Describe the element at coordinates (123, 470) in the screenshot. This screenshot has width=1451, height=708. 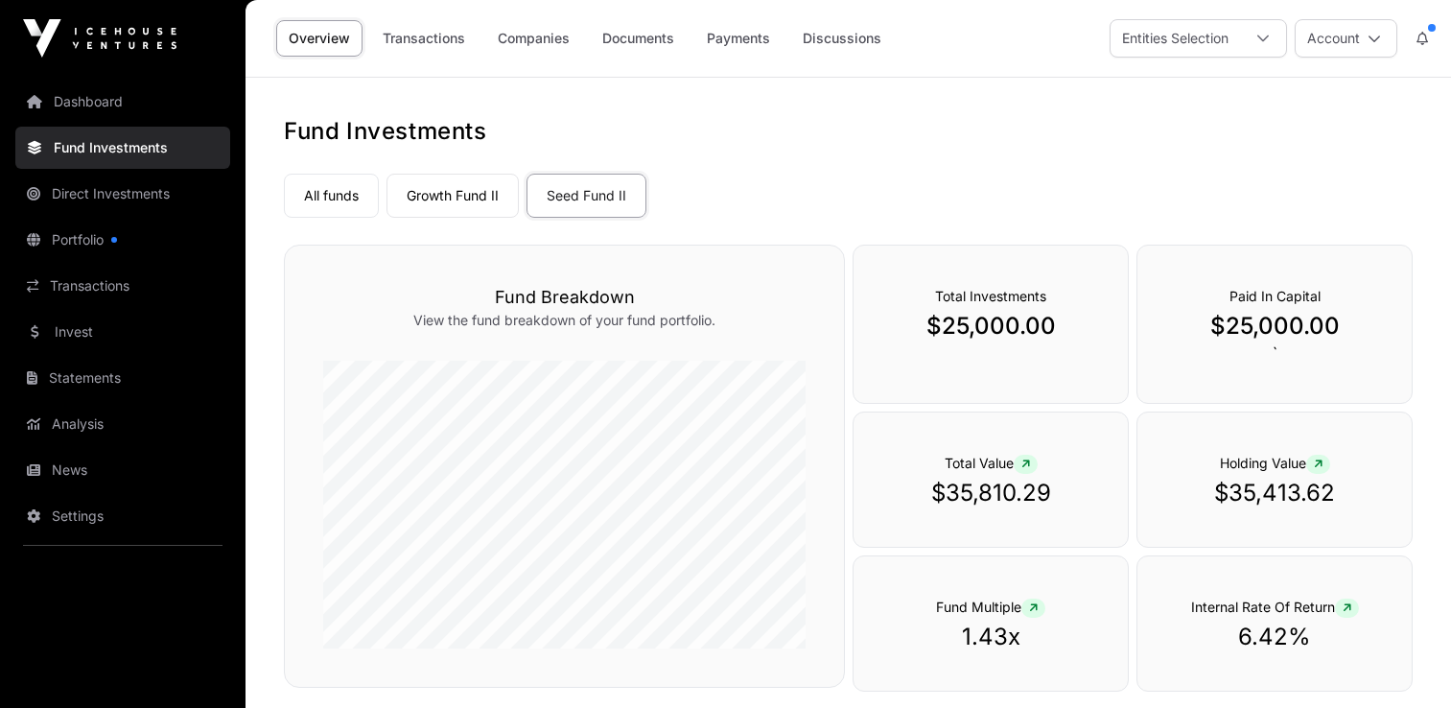
I see `a: News` at that location.